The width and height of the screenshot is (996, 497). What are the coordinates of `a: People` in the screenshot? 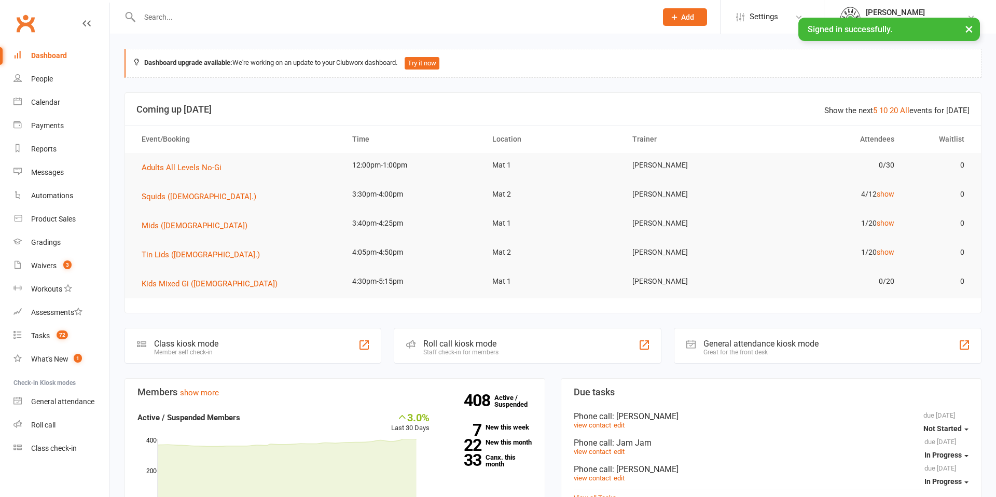 It's located at (61, 79).